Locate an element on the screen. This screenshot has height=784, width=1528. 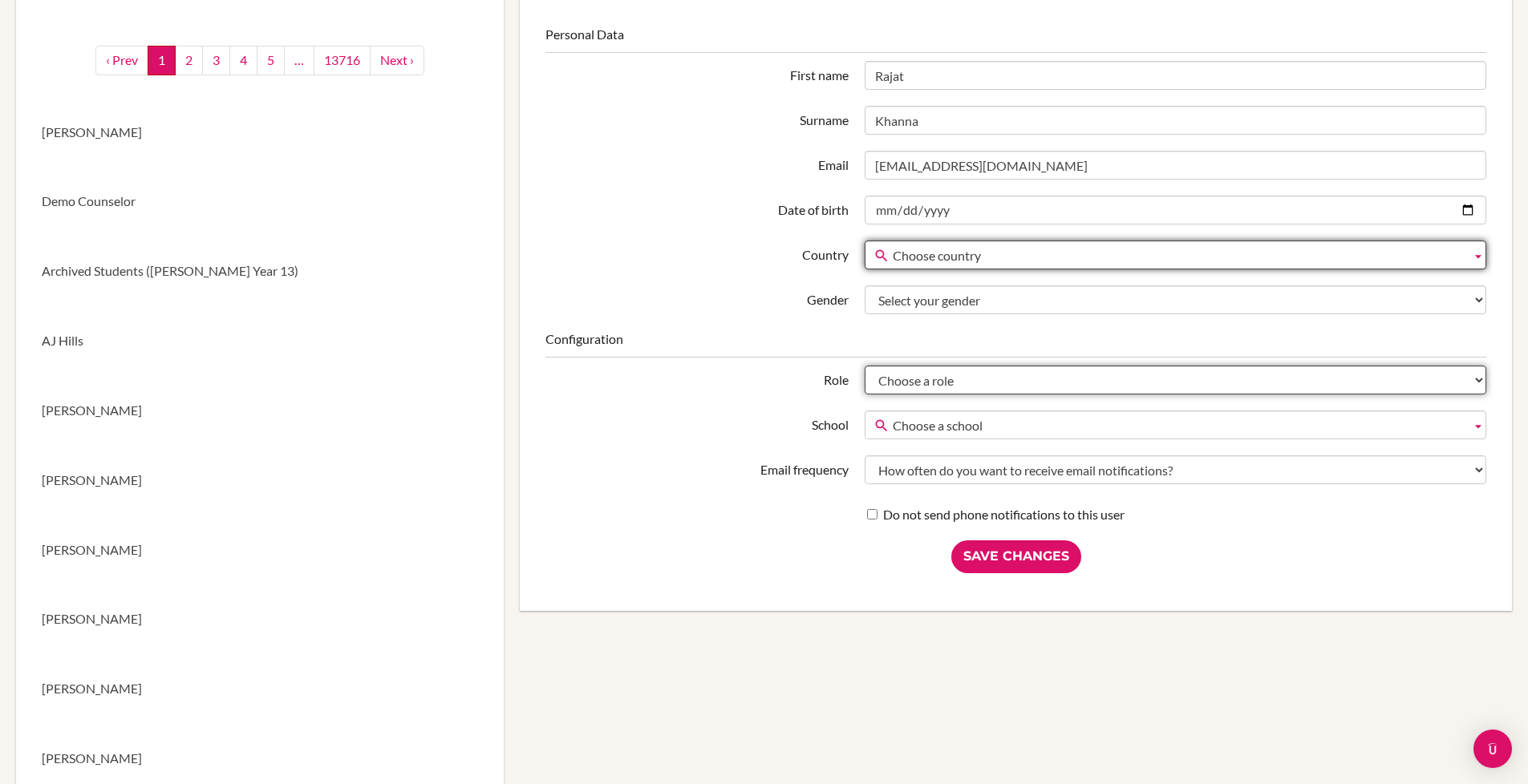
input: Do not send phone notifications to this user is located at coordinates (872, 514).